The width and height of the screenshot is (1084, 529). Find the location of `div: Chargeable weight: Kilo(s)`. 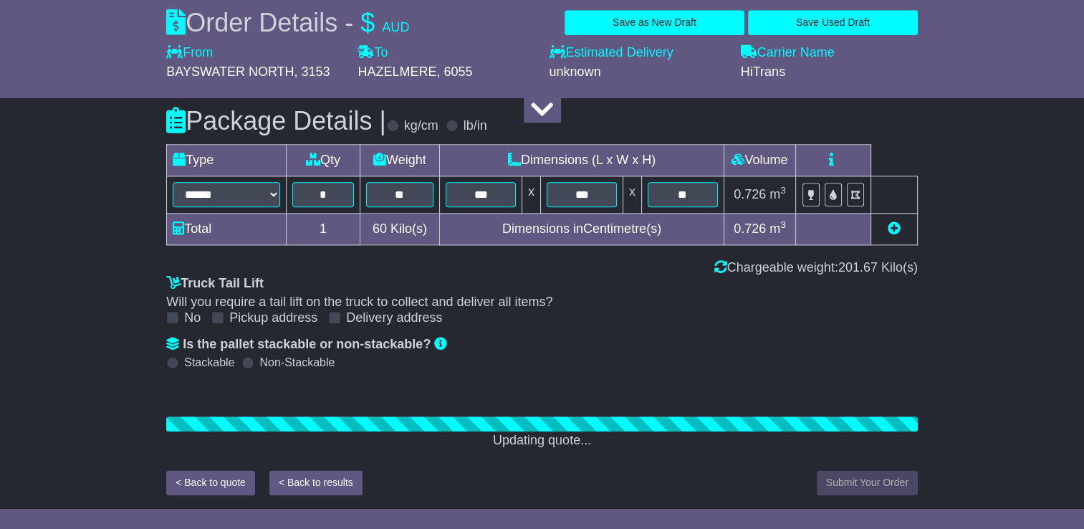

div: Chargeable weight: Kilo(s) is located at coordinates (541, 268).